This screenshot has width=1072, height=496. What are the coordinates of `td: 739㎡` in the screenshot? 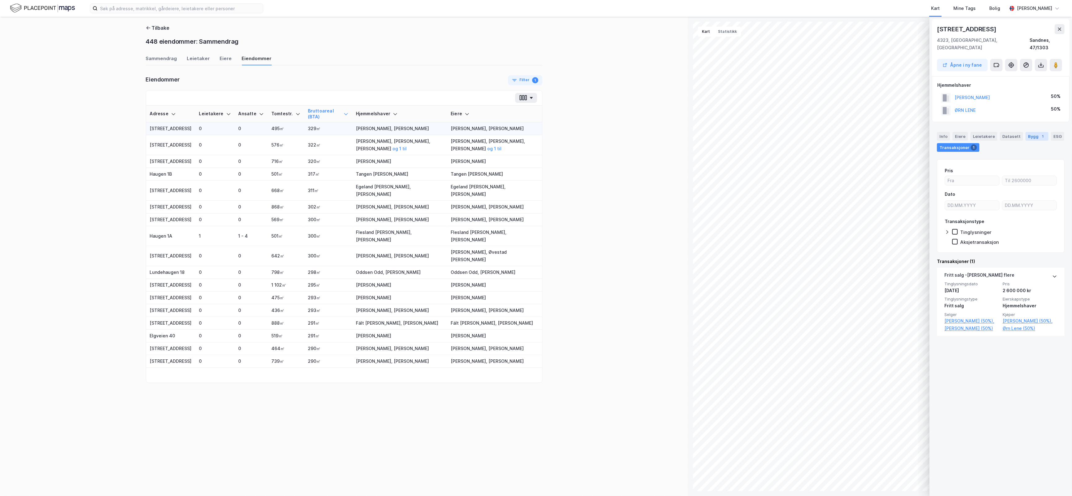 It's located at (286, 361).